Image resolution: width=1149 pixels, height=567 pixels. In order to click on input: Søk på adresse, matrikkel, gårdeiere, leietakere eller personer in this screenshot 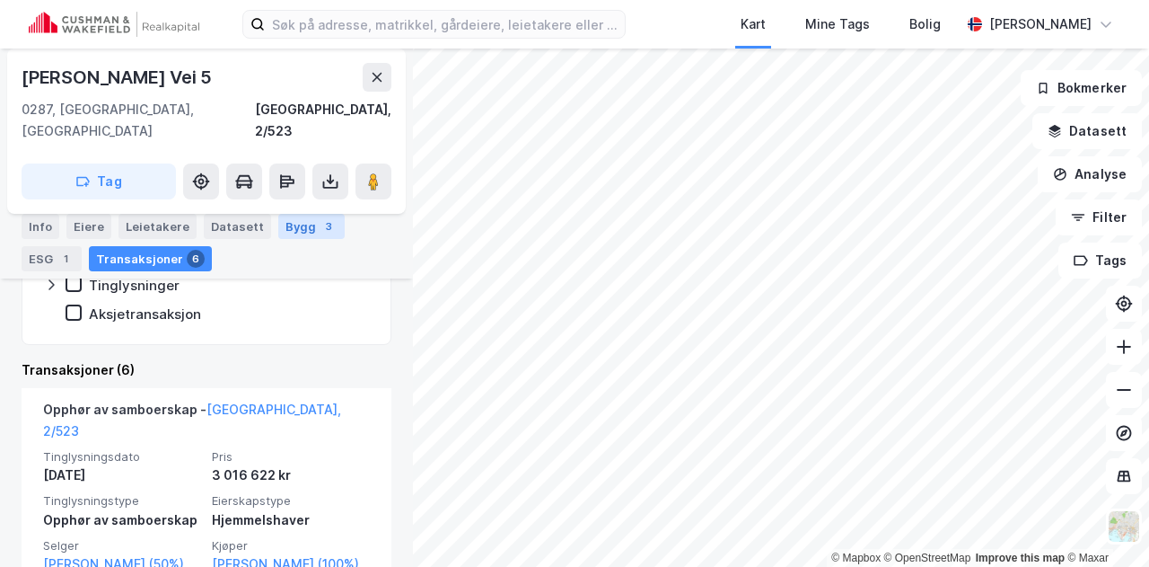, I will do `click(444, 24)`.